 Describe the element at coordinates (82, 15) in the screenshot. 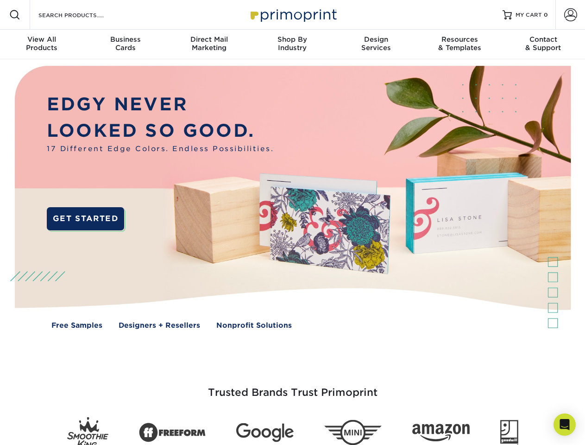

I see `input: SEARCH PRODUCTS.....` at that location.